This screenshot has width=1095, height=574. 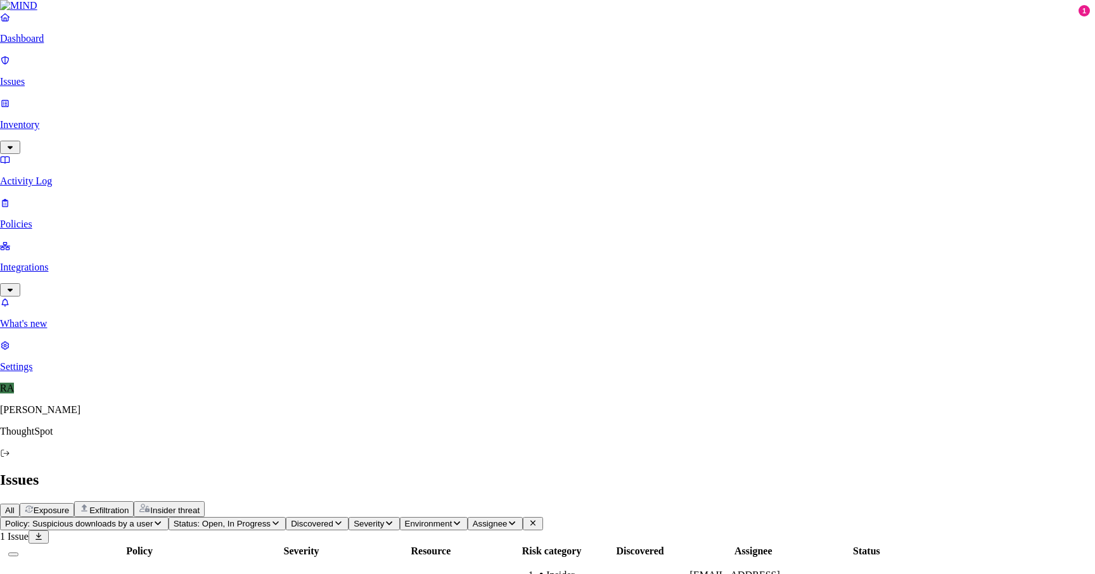 I want to click on div: Assignee, so click(x=754, y=551).